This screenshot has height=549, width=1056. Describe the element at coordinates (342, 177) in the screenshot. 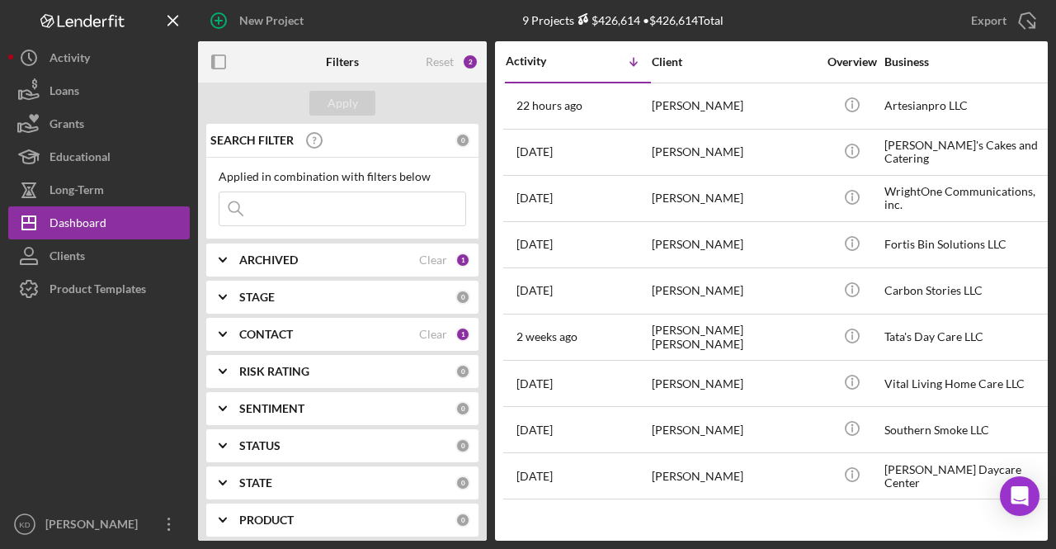

I see `div: Applied in combination with filters below` at that location.